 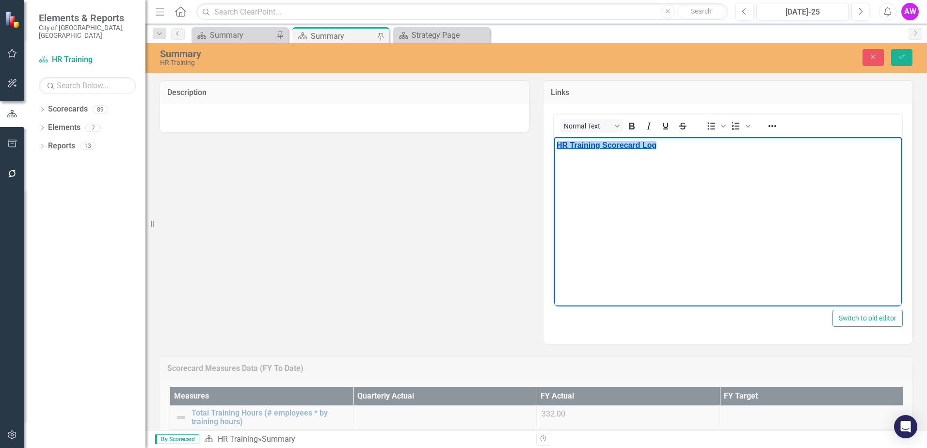 What do you see at coordinates (13, 19) in the screenshot?
I see `img: ClearPoint Strategy` at bounding box center [13, 19].